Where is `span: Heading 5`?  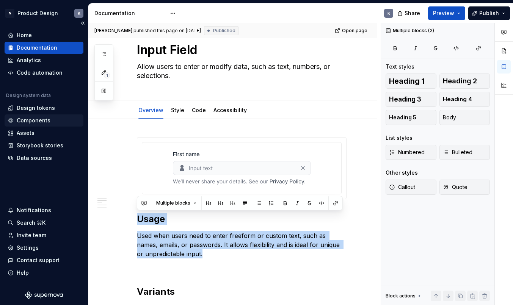 span: Heading 5 is located at coordinates (403, 118).